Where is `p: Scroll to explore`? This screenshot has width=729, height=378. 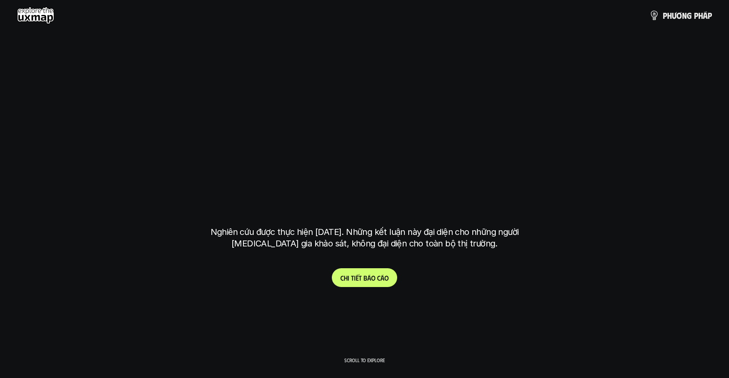
p: Scroll to explore is located at coordinates (364, 360).